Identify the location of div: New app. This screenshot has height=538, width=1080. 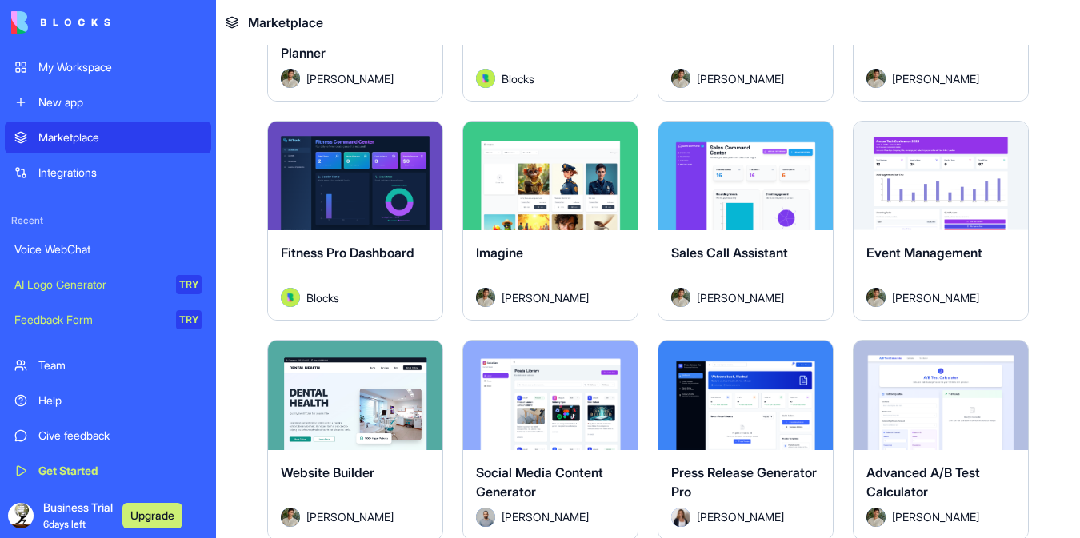
(120, 102).